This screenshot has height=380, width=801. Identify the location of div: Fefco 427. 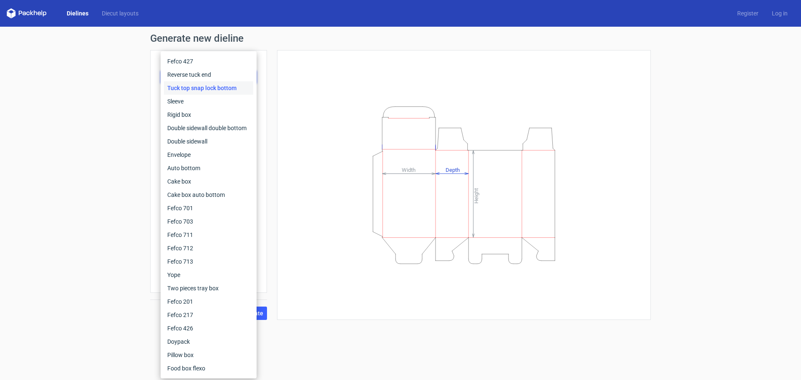
(209, 61).